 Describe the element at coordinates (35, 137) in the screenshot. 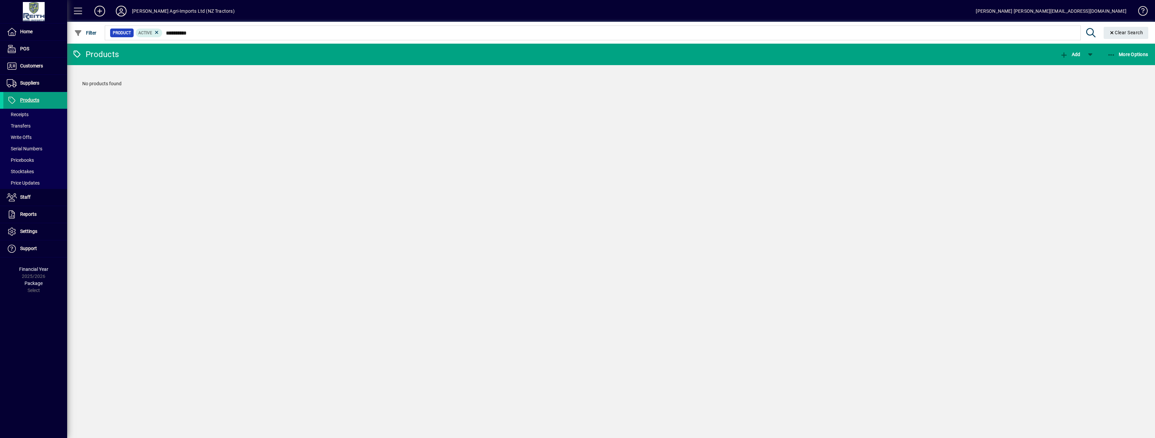

I see `a: Write Offs` at that location.